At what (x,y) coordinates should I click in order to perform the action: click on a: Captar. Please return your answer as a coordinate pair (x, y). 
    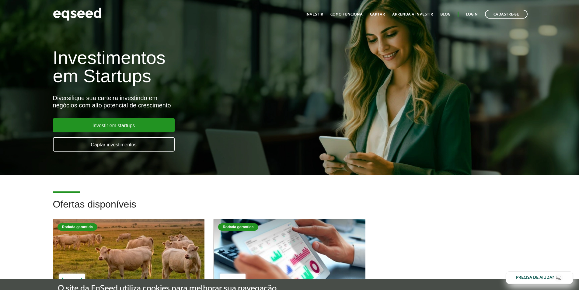
    Looking at the image, I should click on (377, 14).